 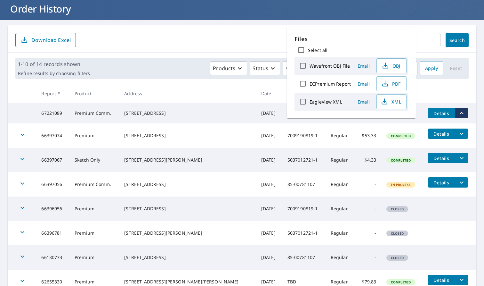 I want to click on button: detailsBtn-66397067, so click(x=442, y=158).